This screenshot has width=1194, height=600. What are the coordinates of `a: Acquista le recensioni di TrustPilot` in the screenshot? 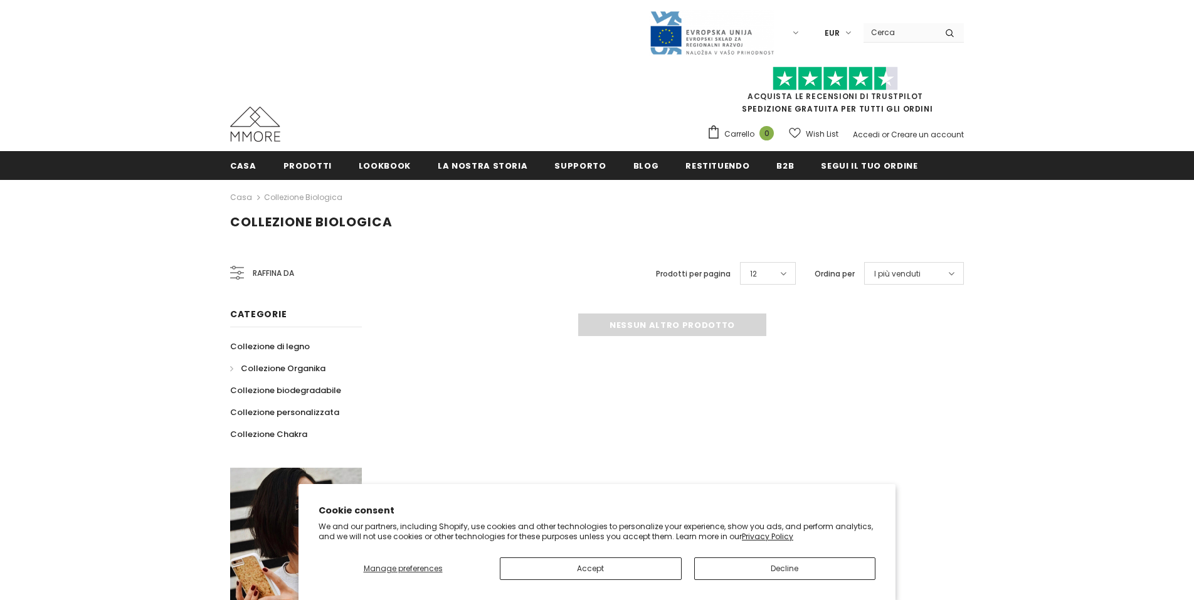 It's located at (835, 96).